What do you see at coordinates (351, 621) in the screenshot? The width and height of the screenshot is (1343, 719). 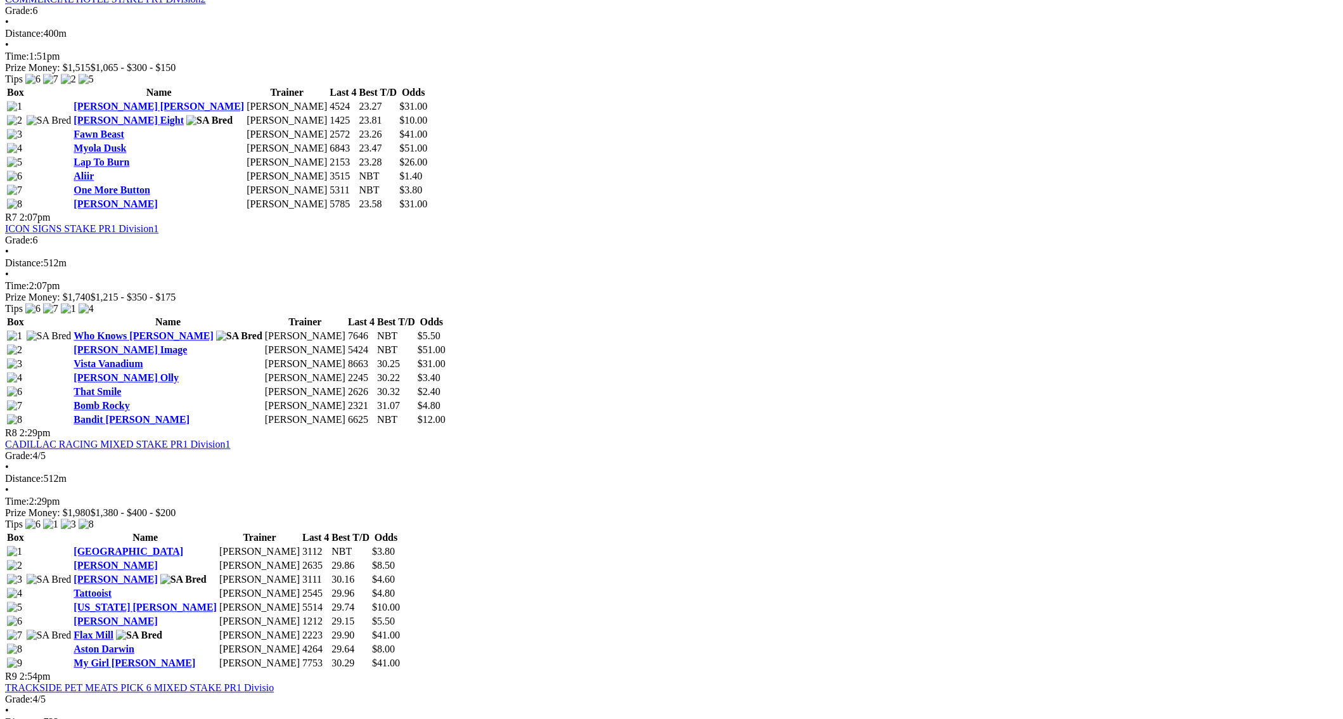 I see `td: 29.15` at bounding box center [351, 621].